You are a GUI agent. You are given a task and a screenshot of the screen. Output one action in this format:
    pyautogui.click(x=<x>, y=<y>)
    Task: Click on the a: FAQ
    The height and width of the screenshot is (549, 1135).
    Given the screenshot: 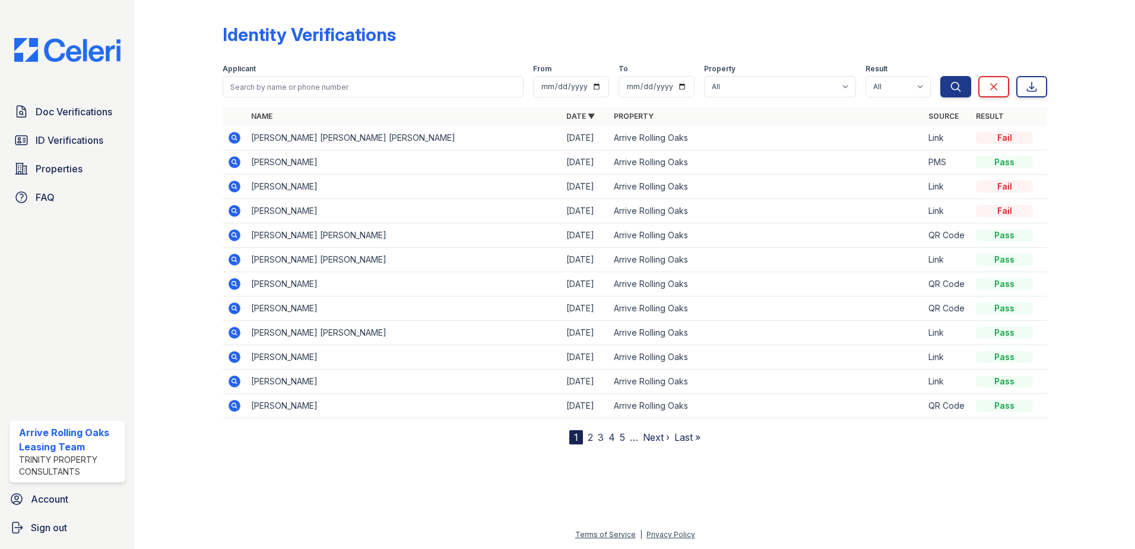 What is the action you would take?
    pyautogui.click(x=67, y=197)
    